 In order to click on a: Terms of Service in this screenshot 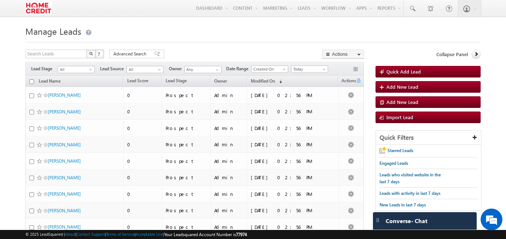, I will do `click(120, 234)`.